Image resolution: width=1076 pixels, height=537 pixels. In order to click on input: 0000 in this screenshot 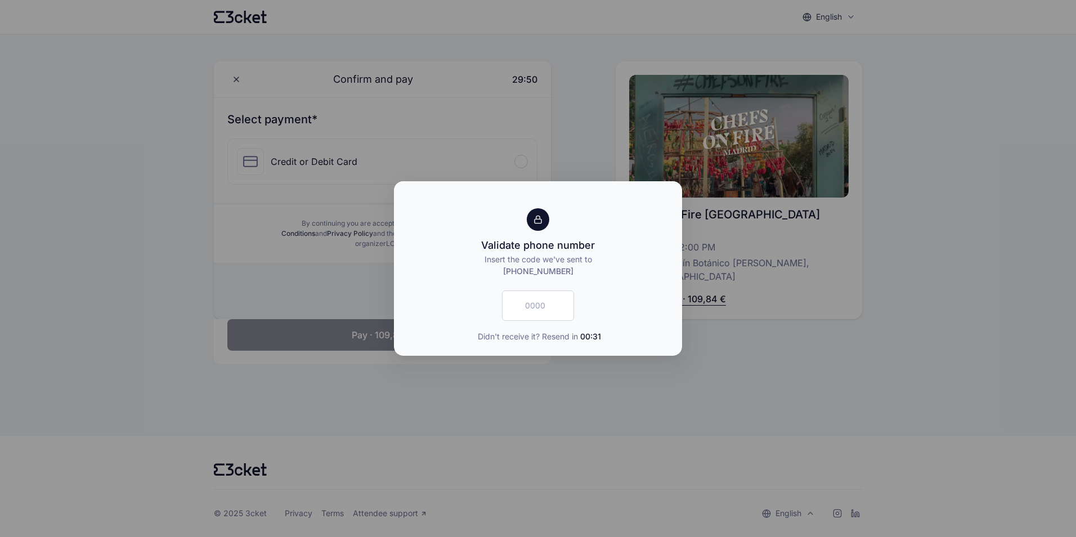, I will do `click(538, 305)`.